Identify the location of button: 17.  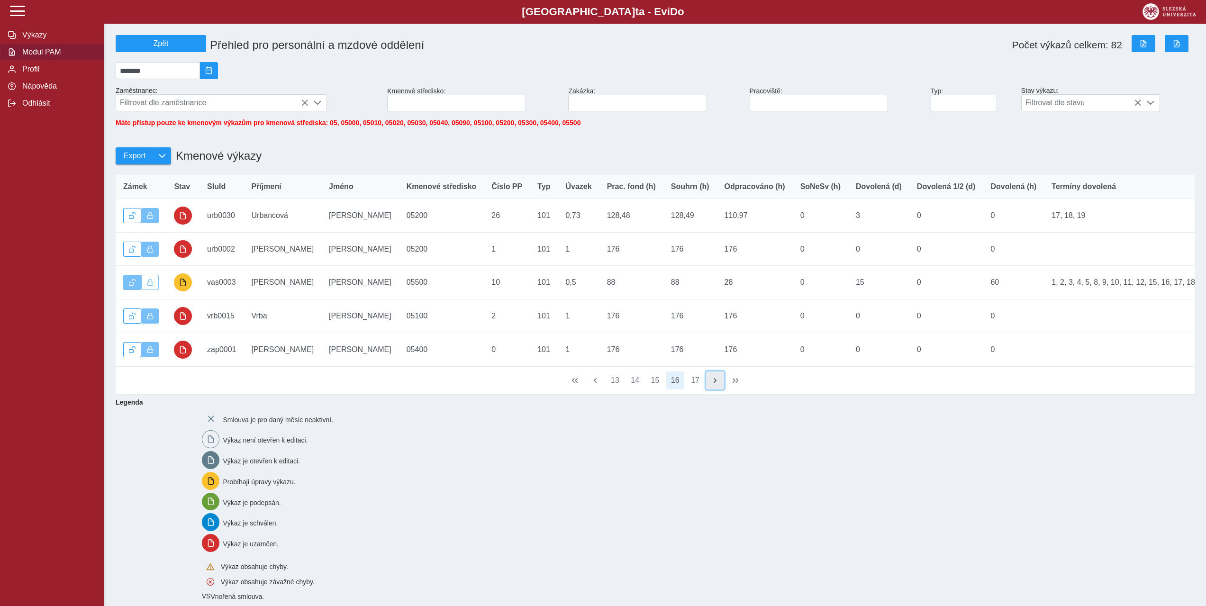
(695, 380).